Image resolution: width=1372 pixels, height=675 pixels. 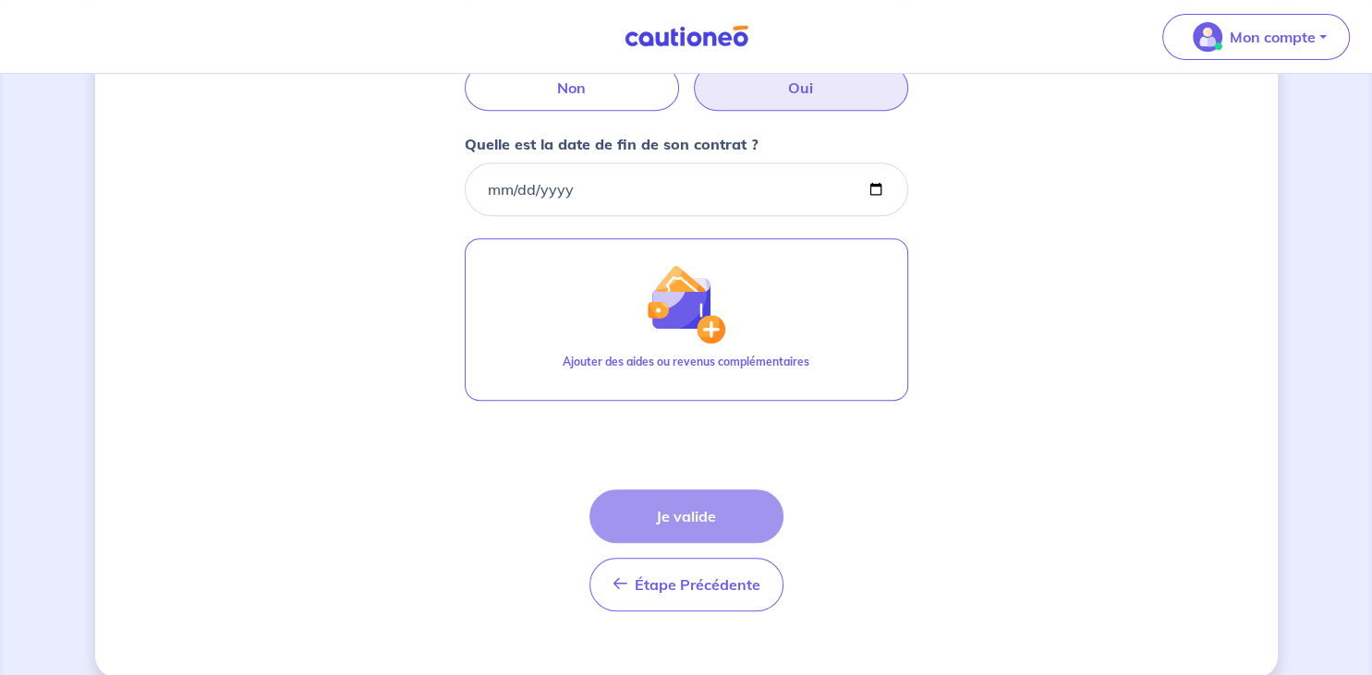 What do you see at coordinates (612, 144) in the screenshot?
I see `strong: Quelle est la date de fin de son contrat ?` at bounding box center [612, 144].